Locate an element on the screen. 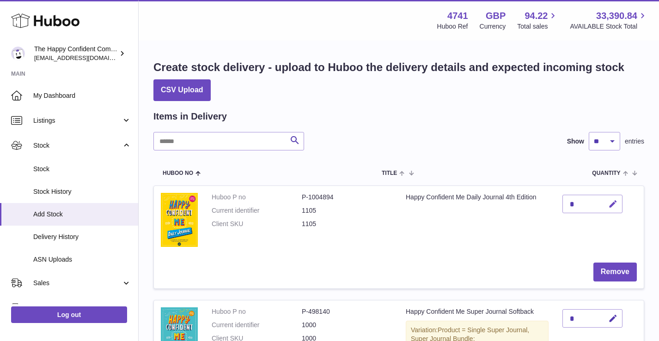  label: Show is located at coordinates (575, 141).